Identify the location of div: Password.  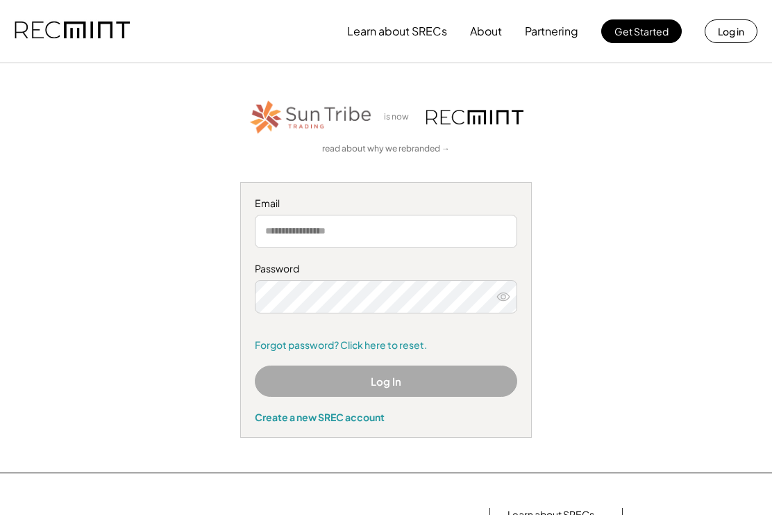
(386, 269).